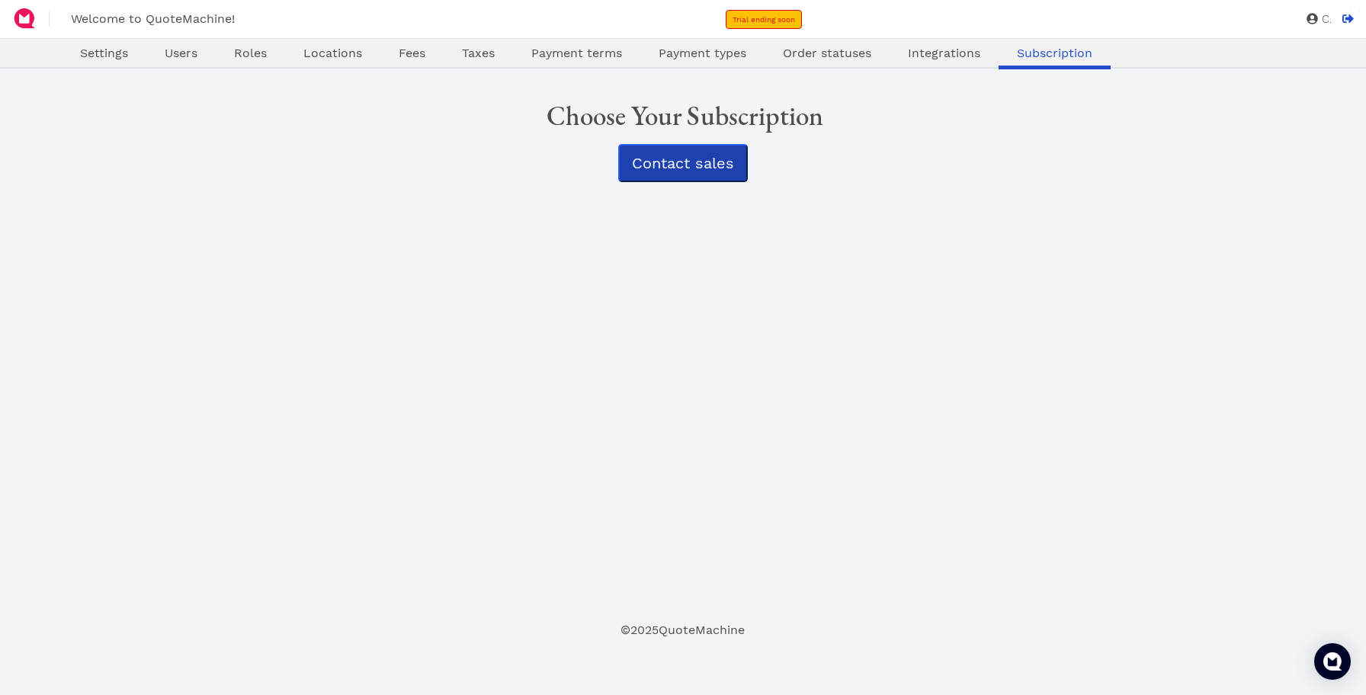 Image resolution: width=1366 pixels, height=695 pixels. I want to click on span: Payment terms, so click(576, 53).